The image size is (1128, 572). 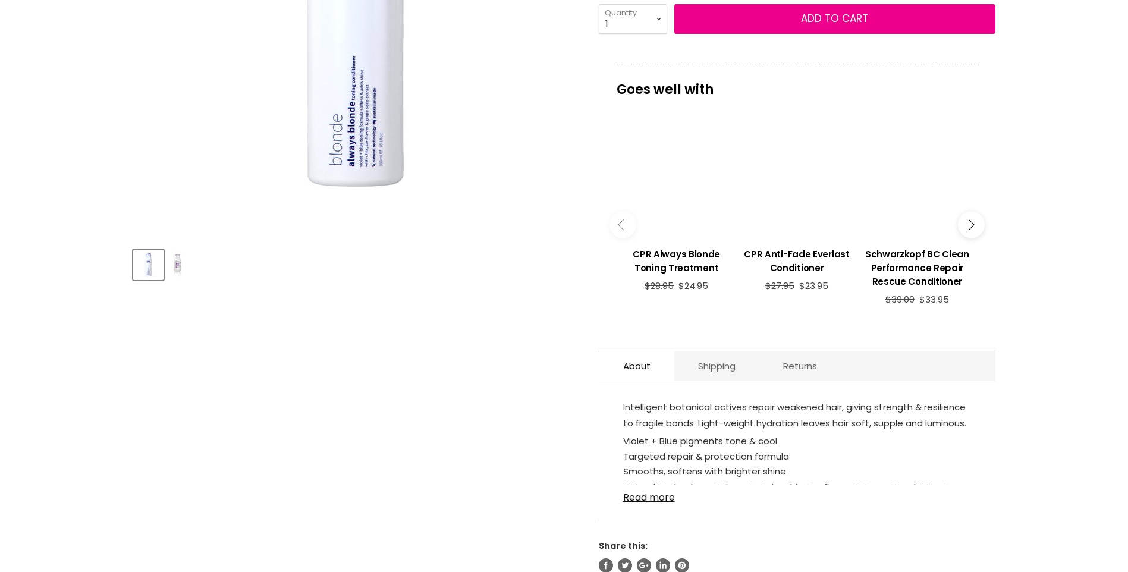 What do you see at coordinates (797, 494) in the screenshot?
I see `a: Read more` at bounding box center [797, 494].